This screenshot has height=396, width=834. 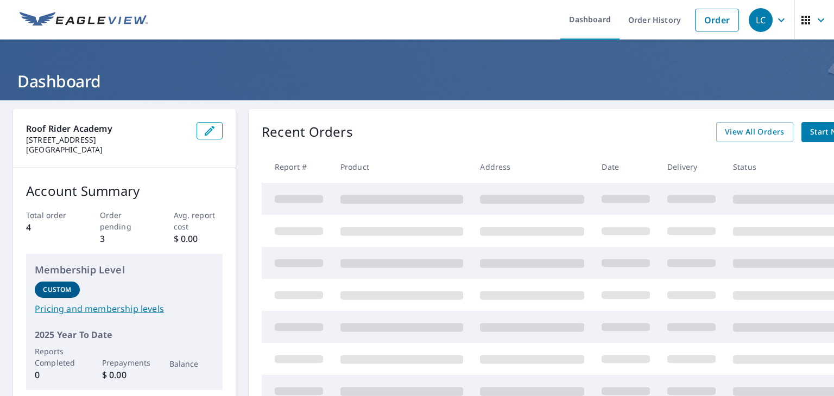 I want to click on p: Total order, so click(x=51, y=215).